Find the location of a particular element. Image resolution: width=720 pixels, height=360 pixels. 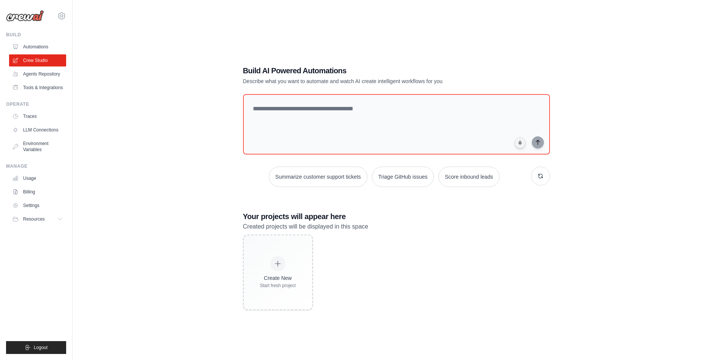

p: Describe what you want to automate and watch AI create intelligent workflows for you is located at coordinates (370, 81).